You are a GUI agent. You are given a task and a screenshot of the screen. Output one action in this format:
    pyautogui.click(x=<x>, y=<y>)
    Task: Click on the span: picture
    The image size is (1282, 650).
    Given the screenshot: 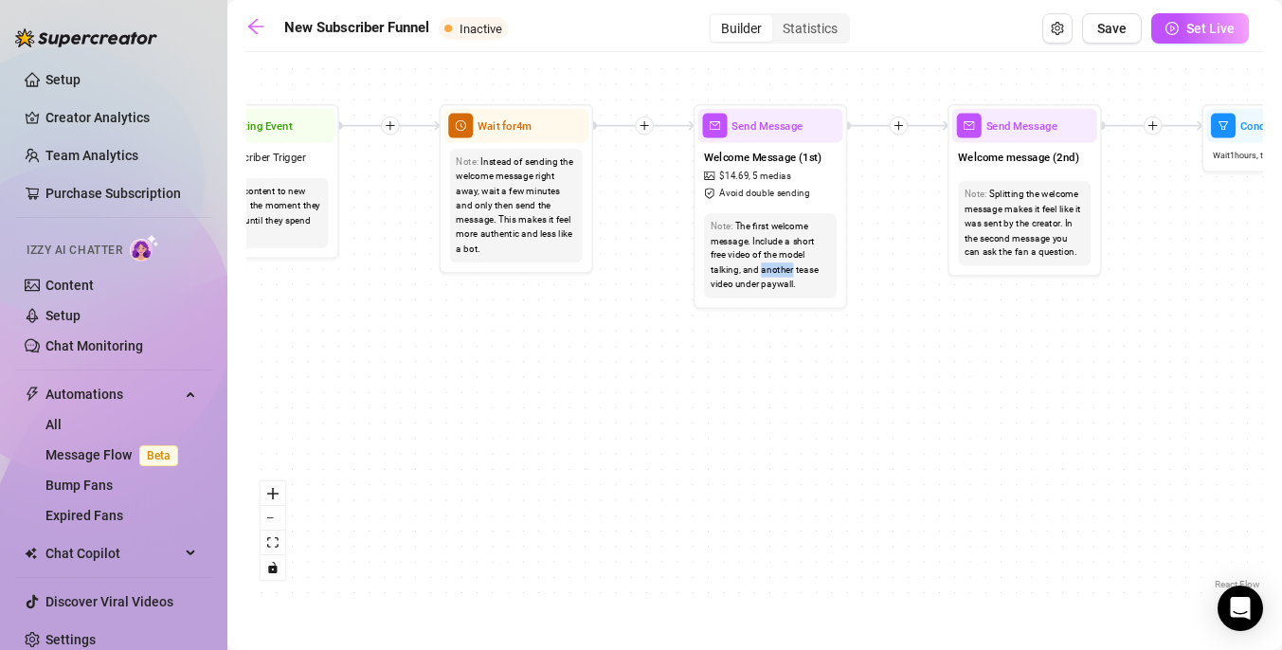 What is the action you would take?
    pyautogui.click(x=711, y=175)
    